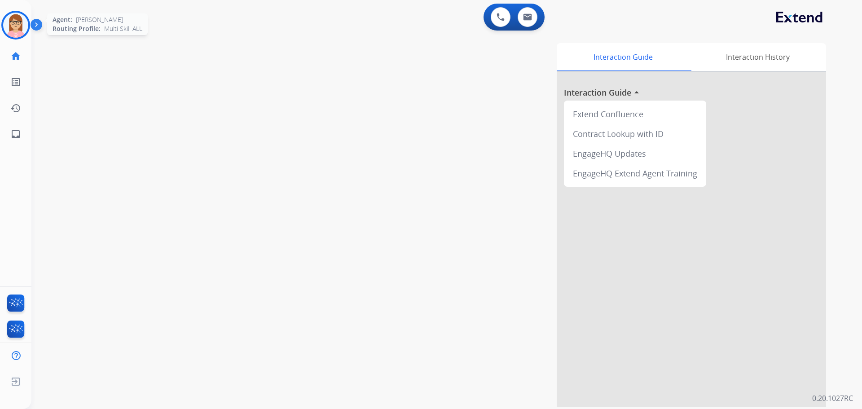 This screenshot has width=862, height=409. Describe the element at coordinates (16, 134) in the screenshot. I see `mat-icon: inbox` at that location.